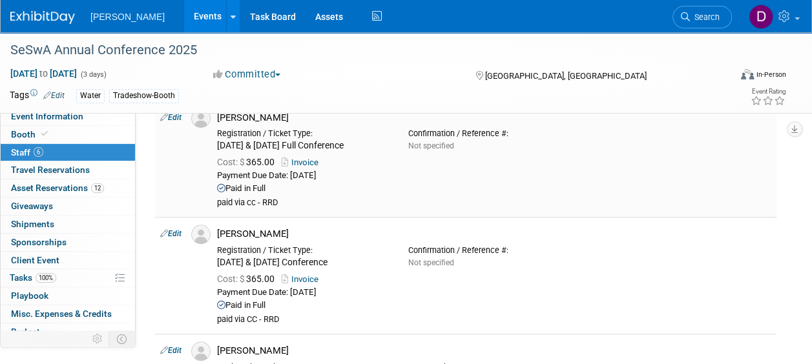 Image resolution: width=812 pixels, height=364 pixels. Describe the element at coordinates (93, 74) in the screenshot. I see `span: (3 days)` at that location.